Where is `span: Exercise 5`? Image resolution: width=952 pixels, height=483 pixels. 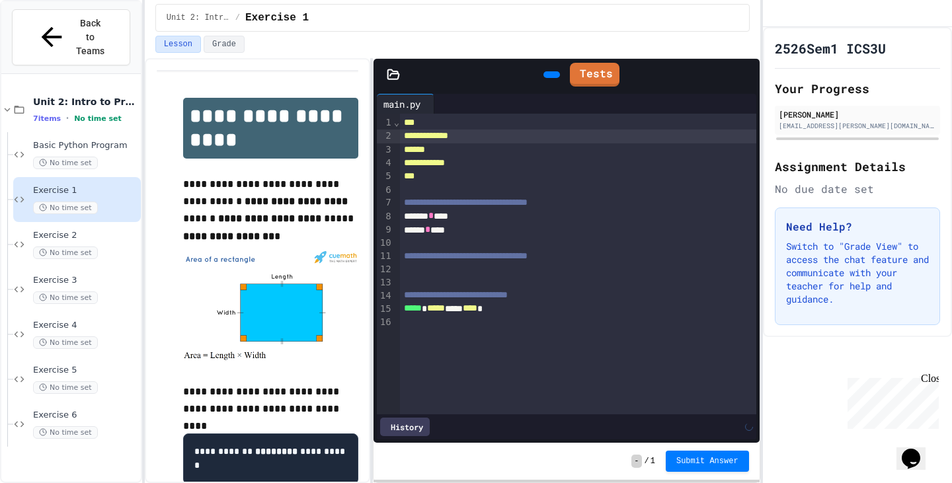 span: Exercise 5 is located at coordinates (85, 370).